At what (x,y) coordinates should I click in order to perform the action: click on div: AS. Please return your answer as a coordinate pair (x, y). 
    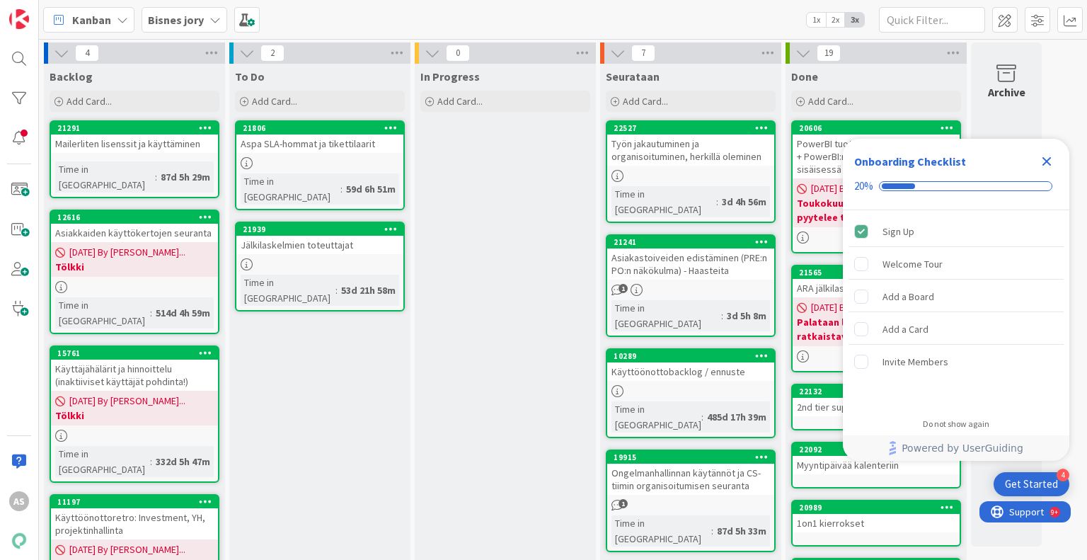
    Looking at the image, I should click on (19, 501).